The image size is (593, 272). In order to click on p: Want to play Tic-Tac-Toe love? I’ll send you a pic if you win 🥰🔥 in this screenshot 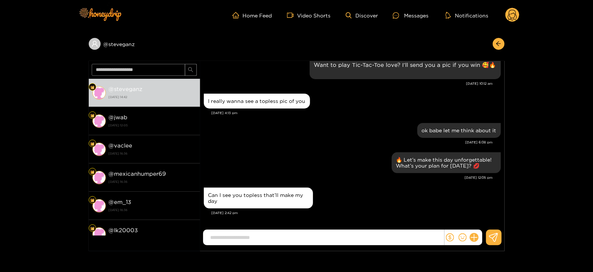, I will do `click(405, 65)`.